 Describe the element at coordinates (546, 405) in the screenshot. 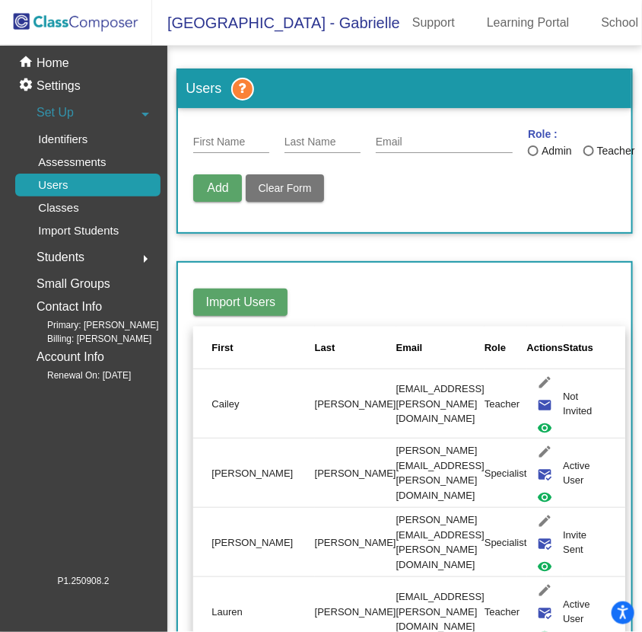

I see `mat-icon: email` at that location.